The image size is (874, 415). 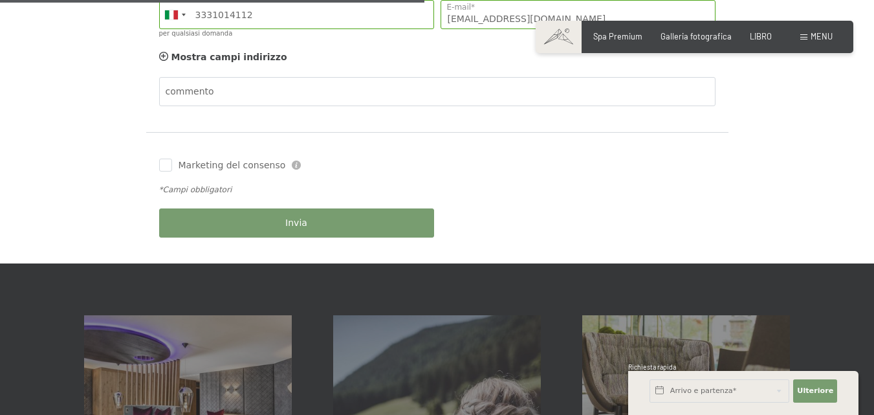 I want to click on font: Invia, so click(x=296, y=223).